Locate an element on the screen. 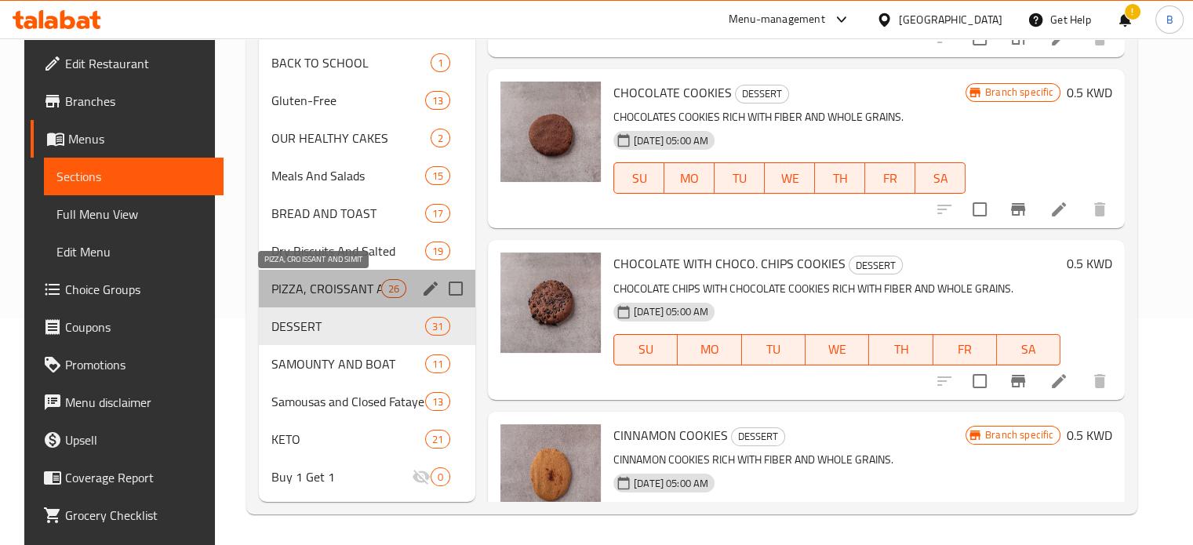  div: OUR HEALTHY CAKES is located at coordinates (351, 138).